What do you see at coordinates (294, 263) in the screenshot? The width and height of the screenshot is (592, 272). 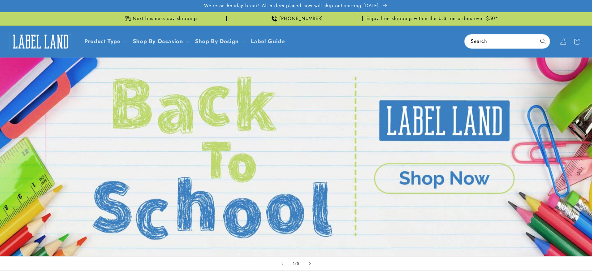 I see `span: 1` at bounding box center [294, 263].